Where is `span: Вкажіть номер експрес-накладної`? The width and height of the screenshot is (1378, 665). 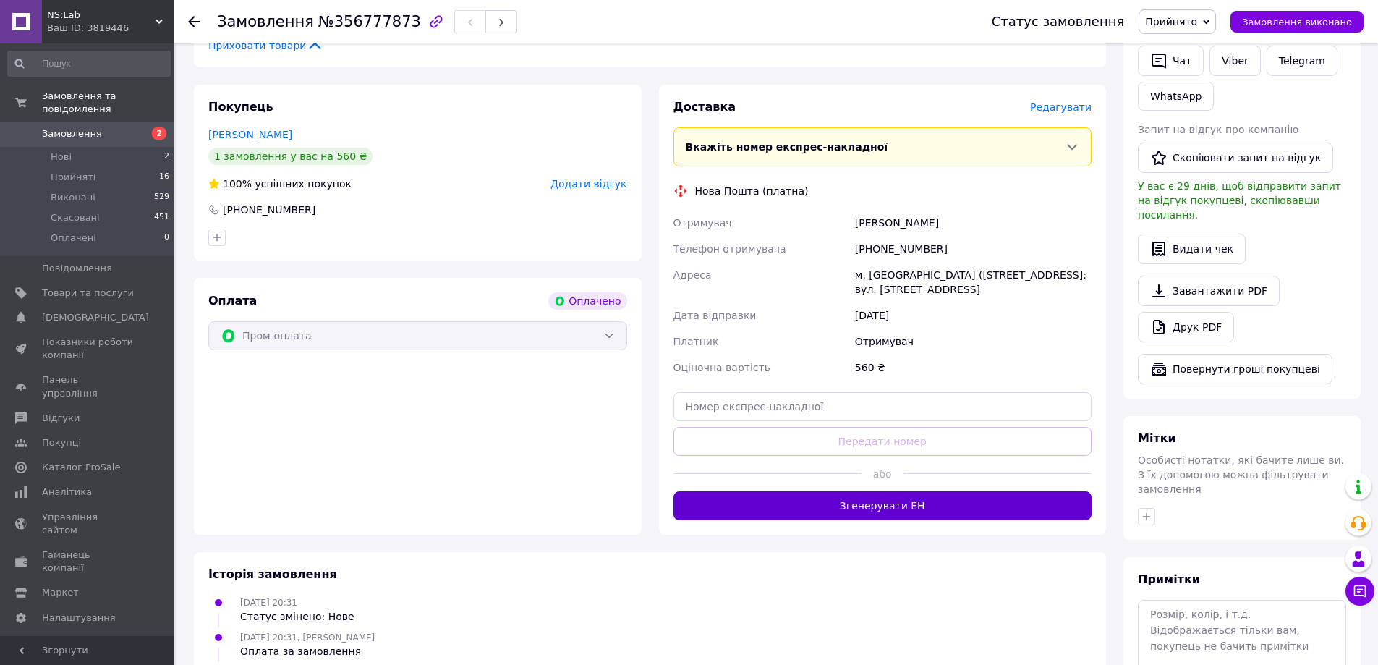
span: Вкажіть номер експрес-накладної is located at coordinates (787, 147).